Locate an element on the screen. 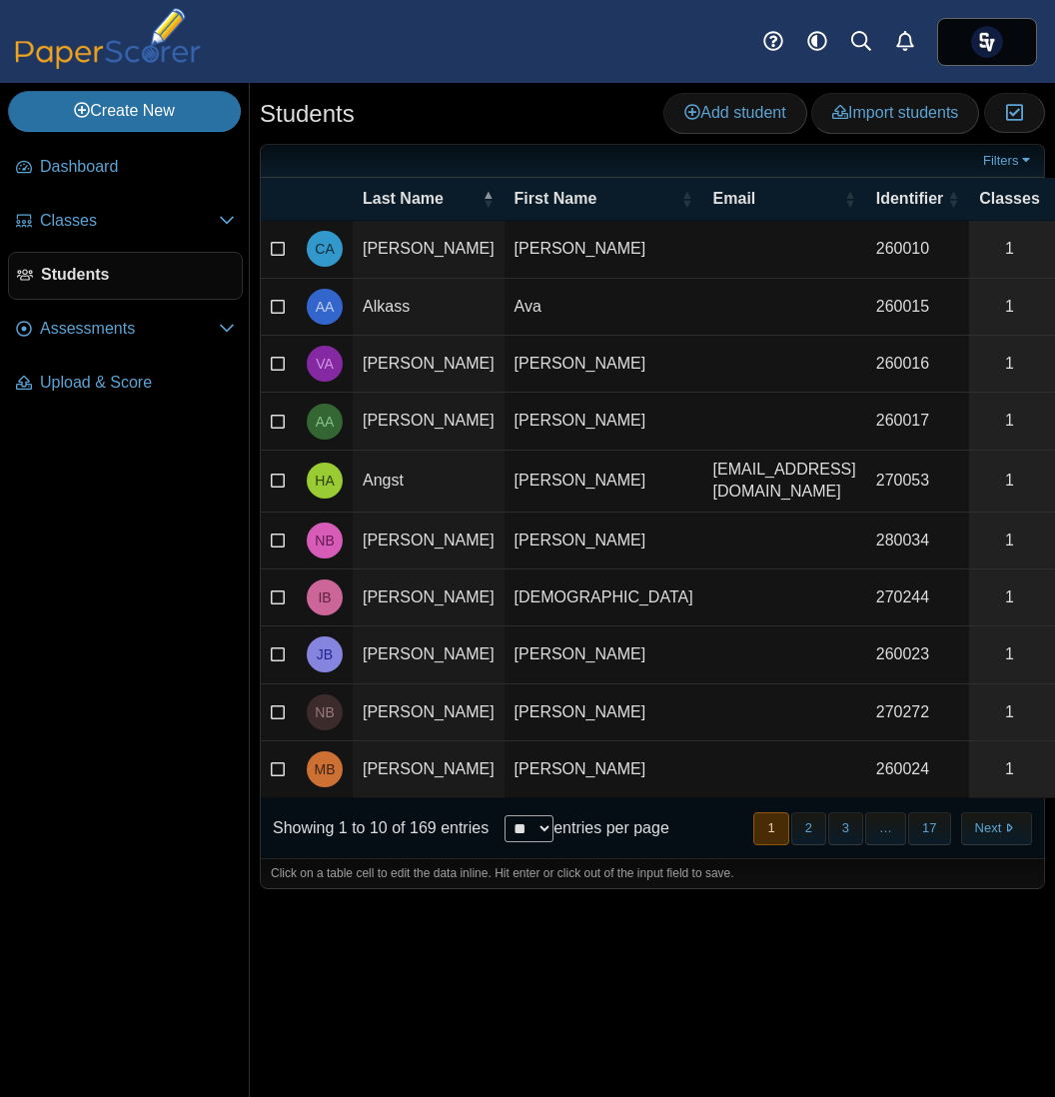 The height and width of the screenshot is (1097, 1055). button: Next is located at coordinates (996, 828).